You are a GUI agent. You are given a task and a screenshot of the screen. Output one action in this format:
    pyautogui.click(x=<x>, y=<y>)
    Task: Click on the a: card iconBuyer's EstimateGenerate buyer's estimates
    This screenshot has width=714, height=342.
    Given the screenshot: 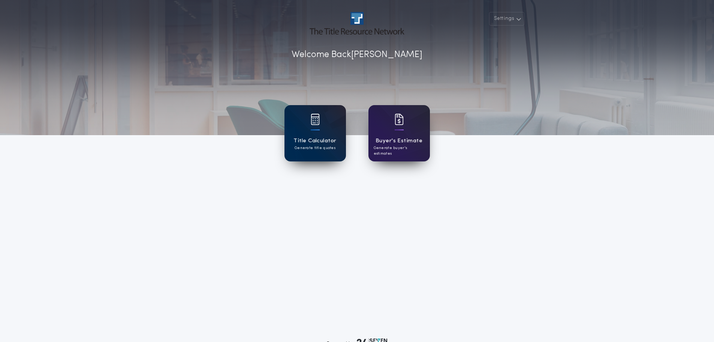 What is the action you would take?
    pyautogui.click(x=399, y=133)
    